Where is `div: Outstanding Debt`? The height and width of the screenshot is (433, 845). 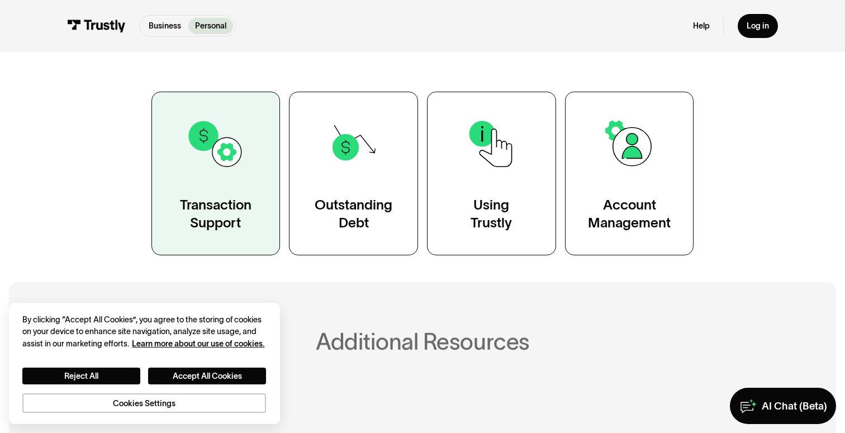 div: Outstanding Debt is located at coordinates (353, 214).